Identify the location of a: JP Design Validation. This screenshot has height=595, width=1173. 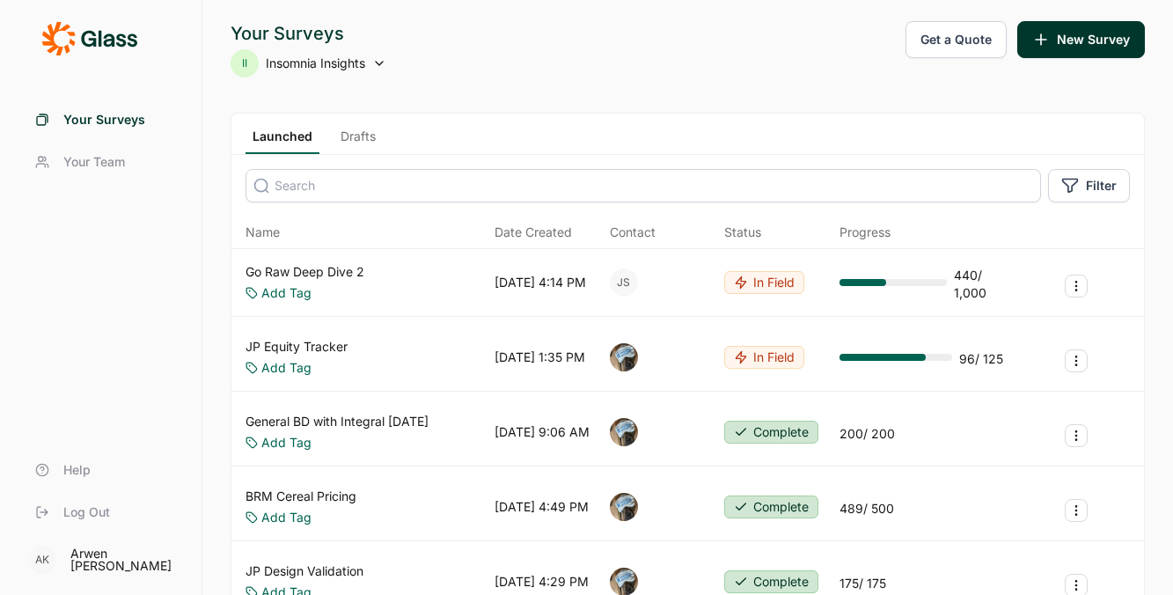
(304, 571).